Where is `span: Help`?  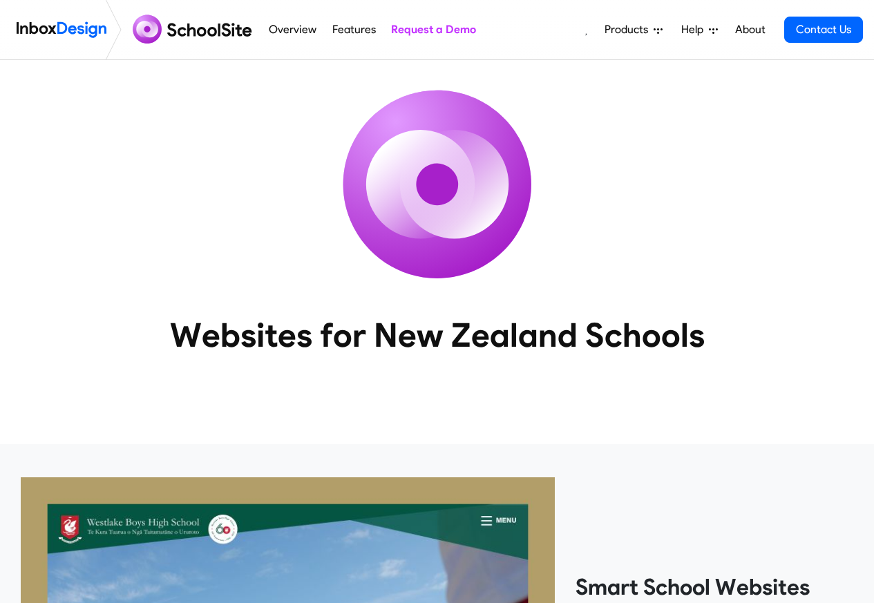 span: Help is located at coordinates (695, 30).